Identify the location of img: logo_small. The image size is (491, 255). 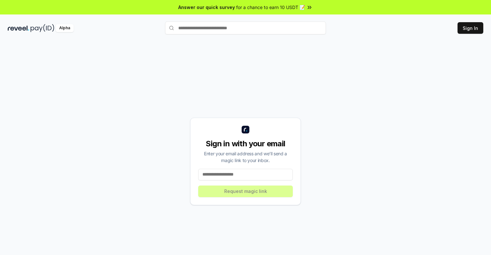
(246, 130).